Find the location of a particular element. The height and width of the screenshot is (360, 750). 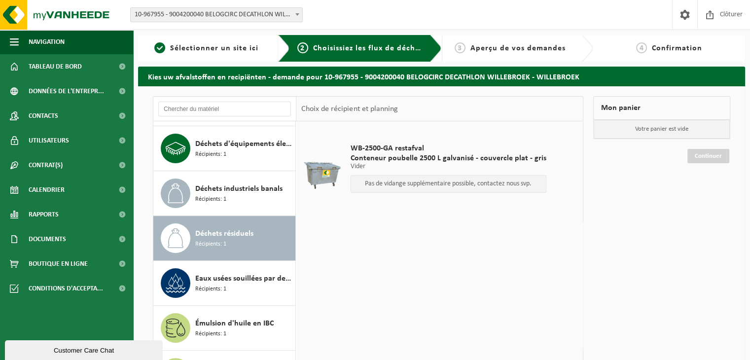

span: Utilisateurs is located at coordinates (49, 140).